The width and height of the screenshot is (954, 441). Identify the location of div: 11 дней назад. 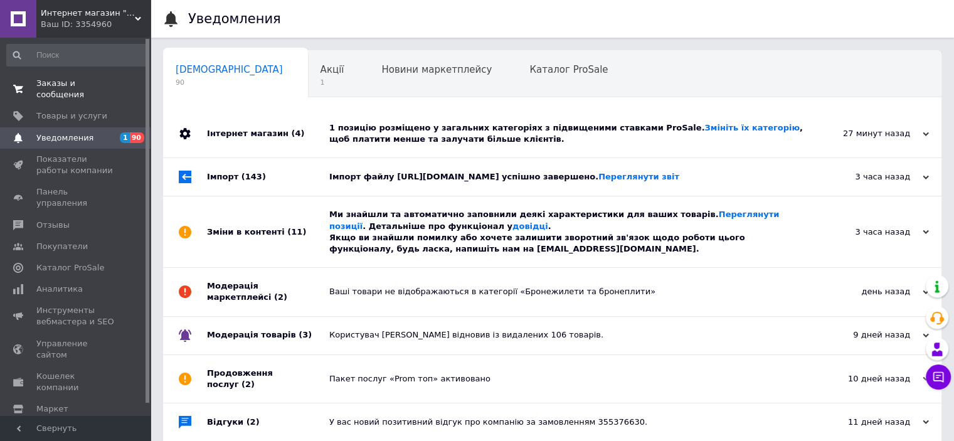
(867, 422).